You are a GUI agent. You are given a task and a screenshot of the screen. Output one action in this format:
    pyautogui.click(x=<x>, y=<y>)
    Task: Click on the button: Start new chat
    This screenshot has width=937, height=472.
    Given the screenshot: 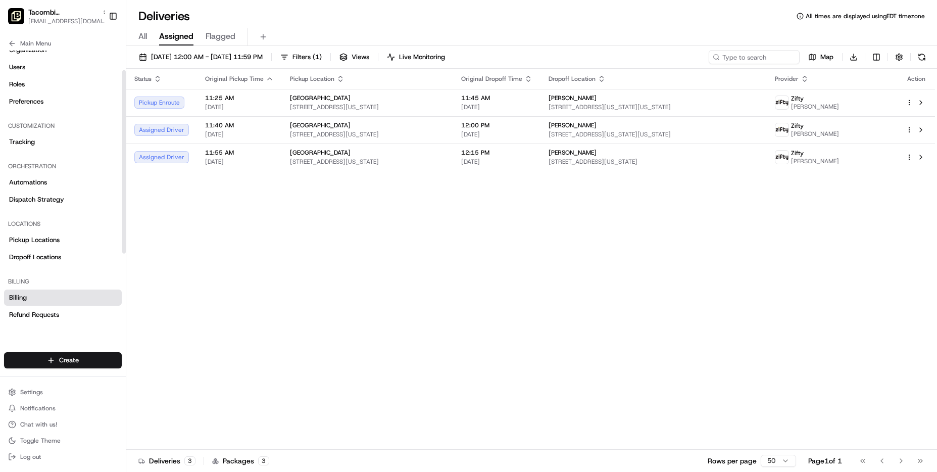 What is the action you would take?
    pyautogui.click(x=178, y=106)
    